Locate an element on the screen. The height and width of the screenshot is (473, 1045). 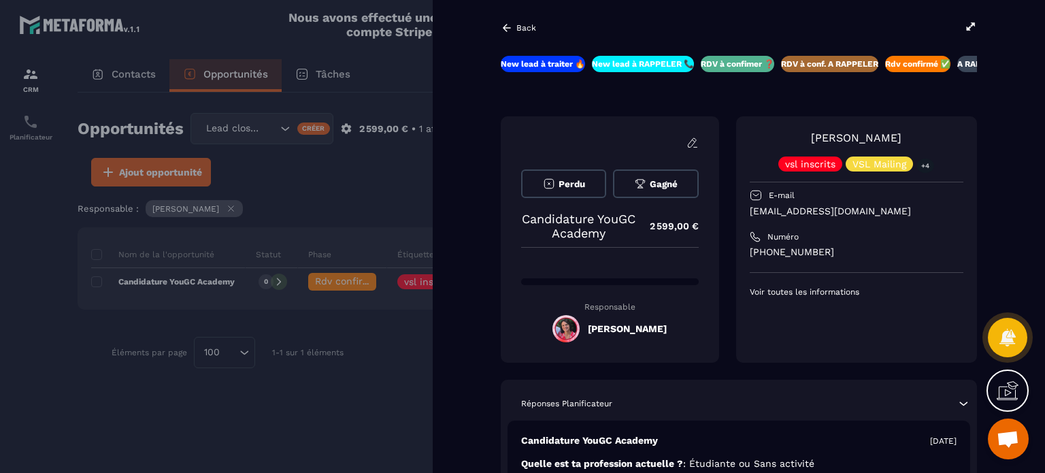
span: : Étudiante ou Sans activité is located at coordinates (748, 463).